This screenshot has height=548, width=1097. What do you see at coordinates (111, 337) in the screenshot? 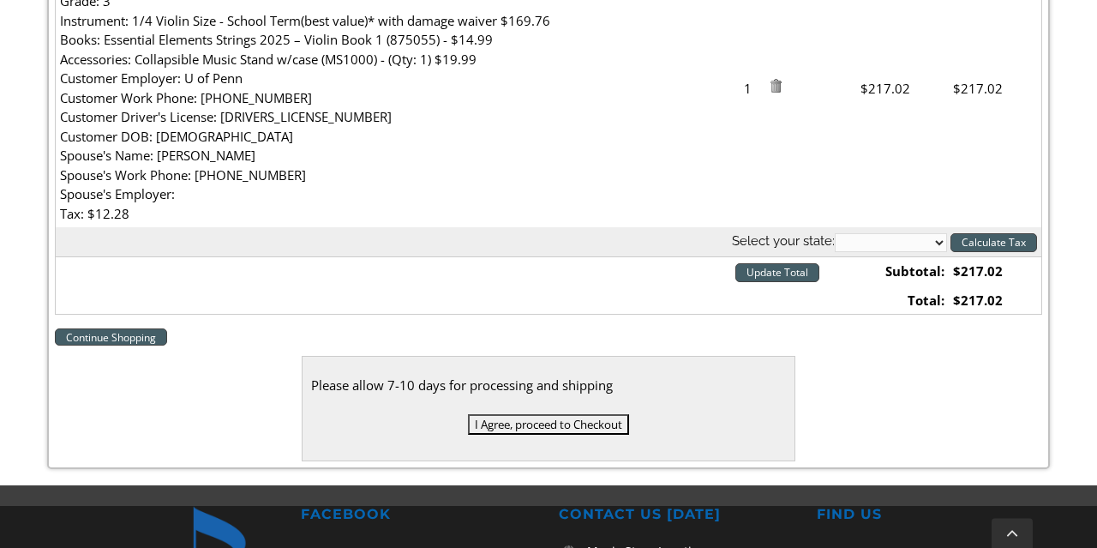
I see `a: Continue Shopping` at bounding box center [111, 337].